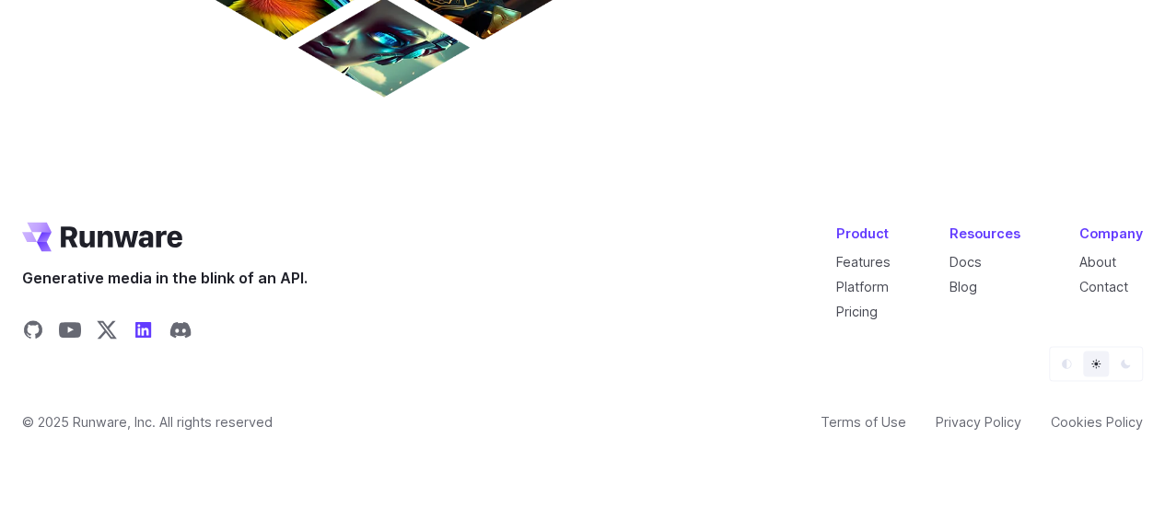 Image resolution: width=1165 pixels, height=507 pixels. Describe the element at coordinates (147, 422) in the screenshot. I see `span: © 2025 Runware, Inc. All rights reserved` at that location.